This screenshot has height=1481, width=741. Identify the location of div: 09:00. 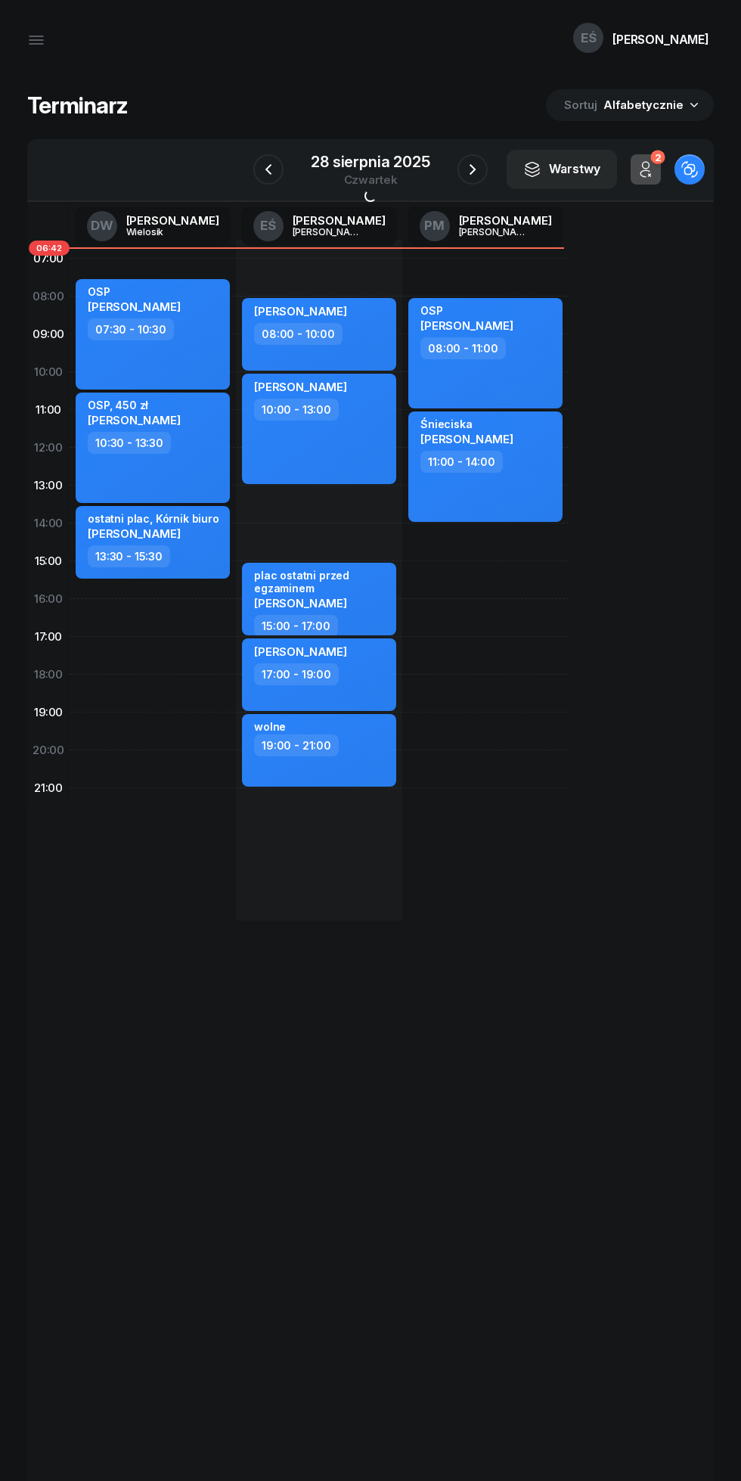
(48, 334).